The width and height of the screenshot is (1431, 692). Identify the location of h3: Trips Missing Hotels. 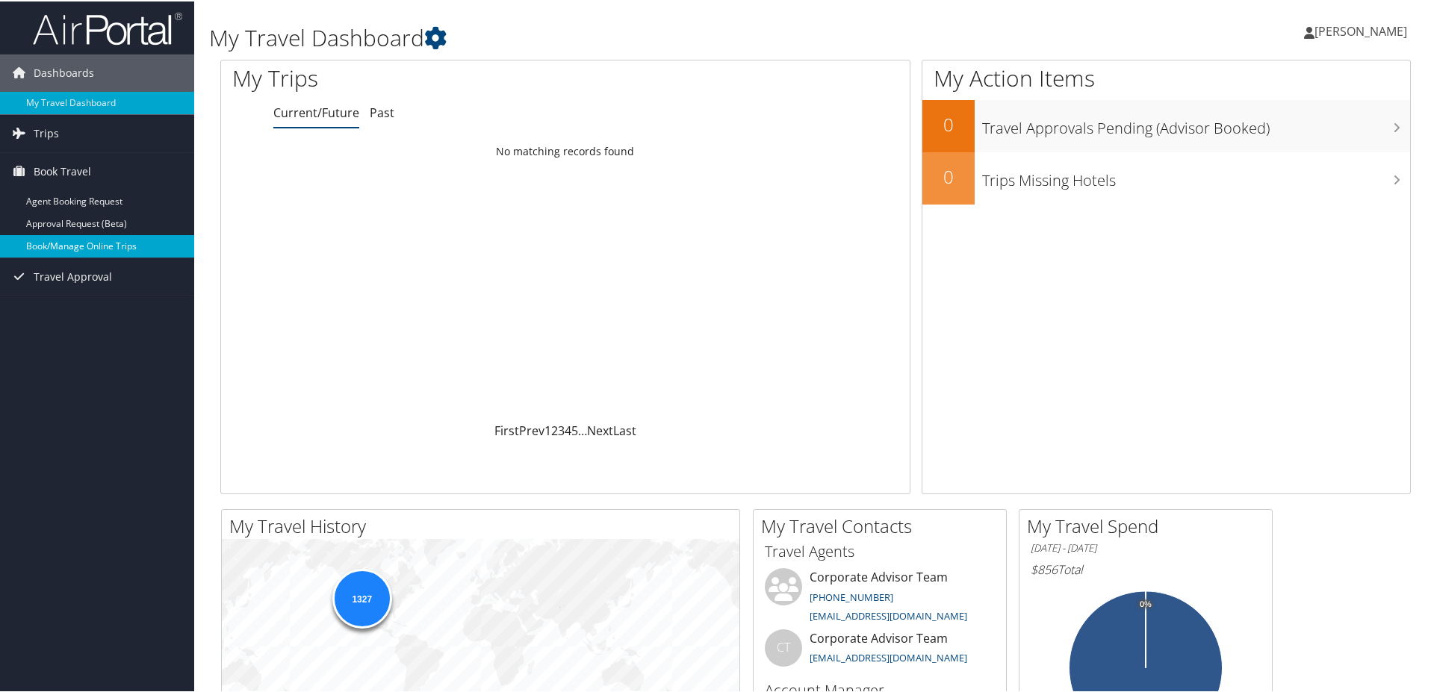
(1196, 175).